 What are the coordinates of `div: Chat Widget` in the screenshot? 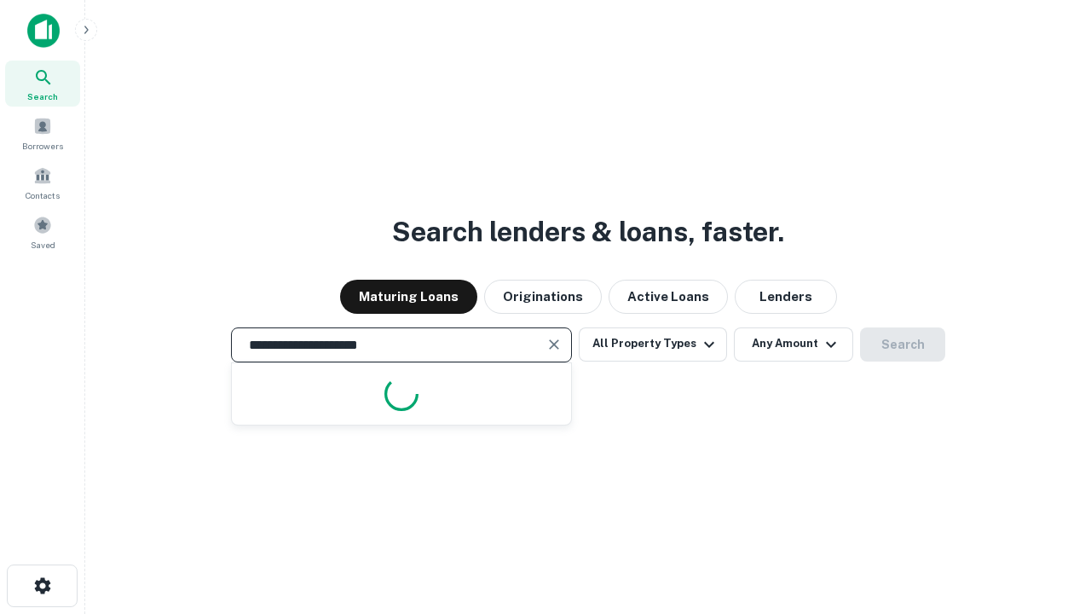 It's located at (1049, 518).